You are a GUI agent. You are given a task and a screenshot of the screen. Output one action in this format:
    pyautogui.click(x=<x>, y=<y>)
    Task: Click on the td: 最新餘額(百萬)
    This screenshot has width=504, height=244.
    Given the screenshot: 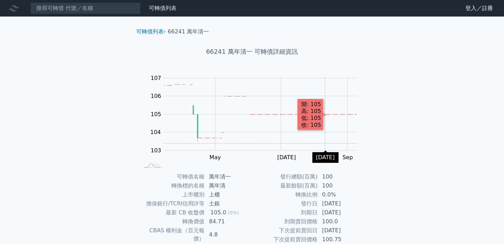 What is the action you would take?
    pyautogui.click(x=285, y=186)
    